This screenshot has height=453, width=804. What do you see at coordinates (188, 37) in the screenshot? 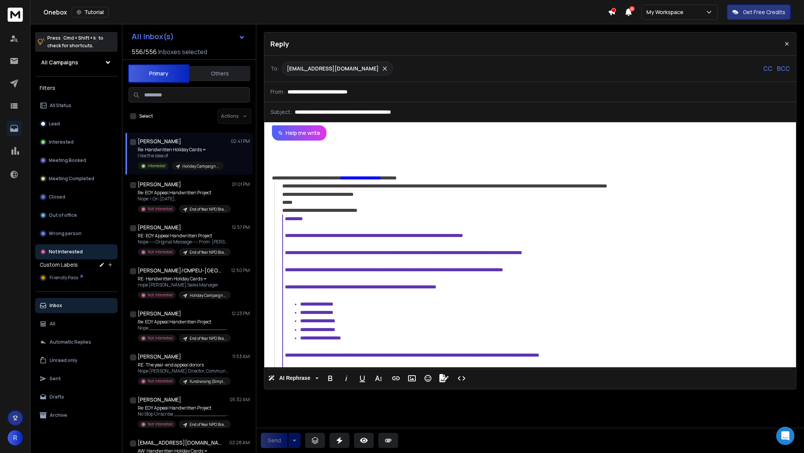
I see `button: All Inbox(s)` at bounding box center [188, 37].